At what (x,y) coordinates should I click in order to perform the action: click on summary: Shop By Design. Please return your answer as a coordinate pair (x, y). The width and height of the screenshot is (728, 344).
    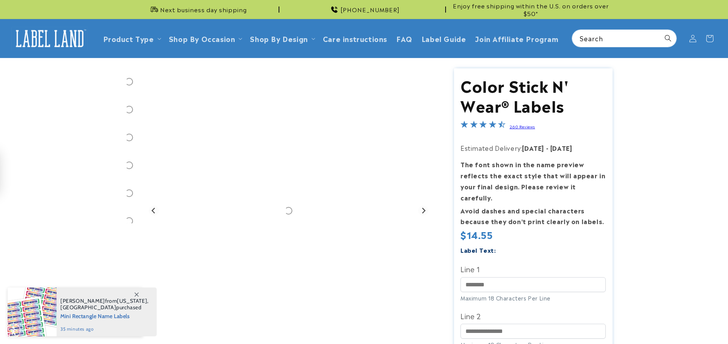
    Looking at the image, I should click on (281, 38).